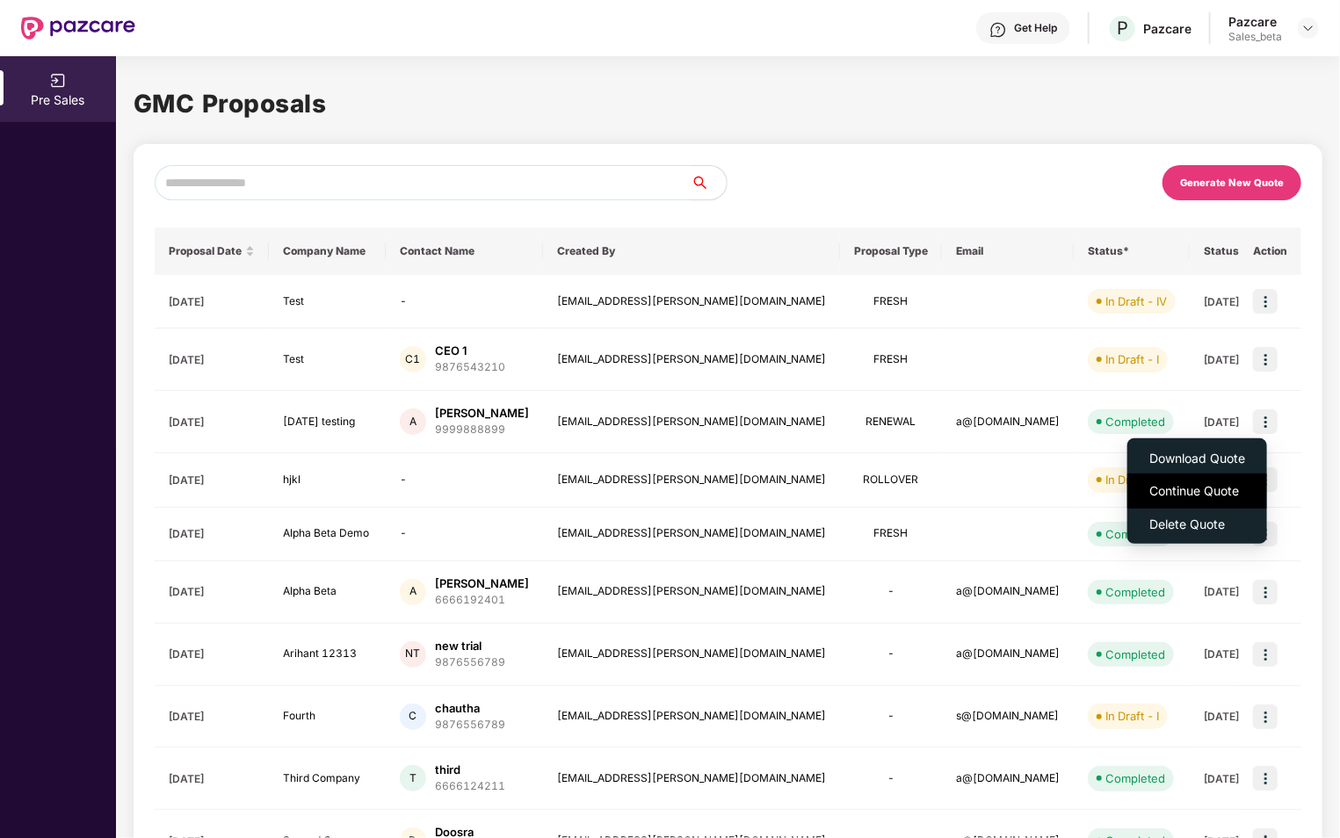  What do you see at coordinates (708, 183) in the screenshot?
I see `span: search` at bounding box center [708, 183].